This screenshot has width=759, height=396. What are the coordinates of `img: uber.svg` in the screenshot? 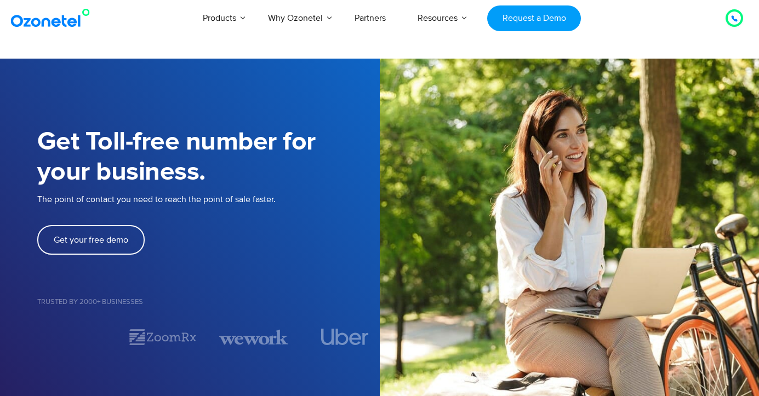 It's located at (345, 337).